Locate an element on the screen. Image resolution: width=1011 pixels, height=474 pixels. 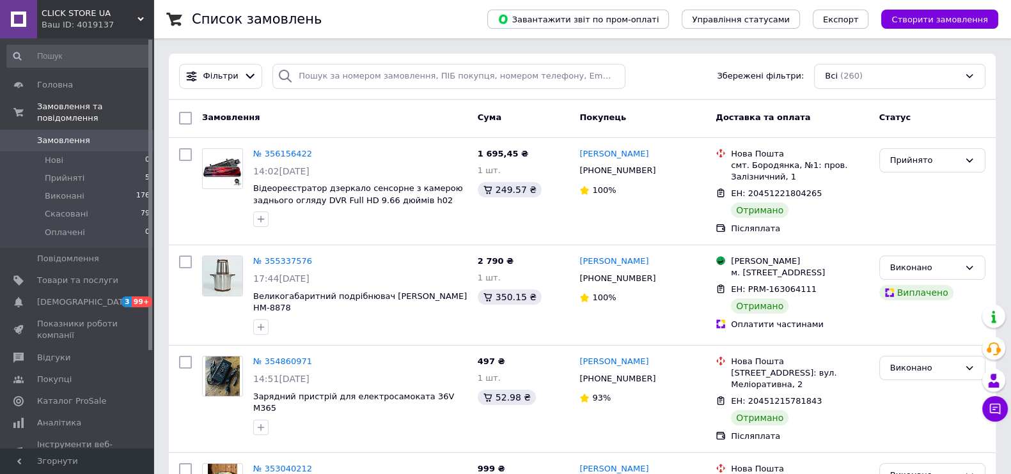
span: Відгуки is located at coordinates (54, 358).